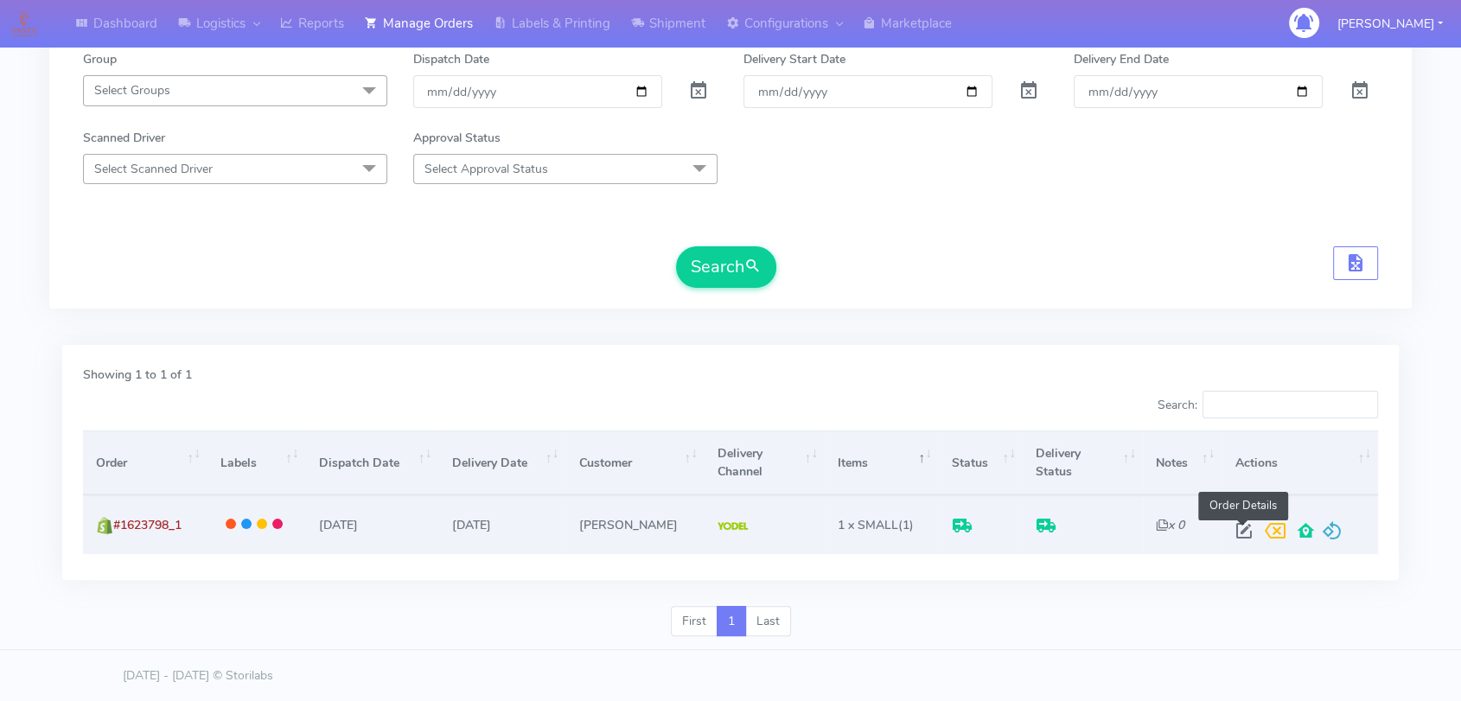 The width and height of the screenshot is (1461, 701). Describe the element at coordinates (132, 90) in the screenshot. I see `span: Select Groups` at that location.